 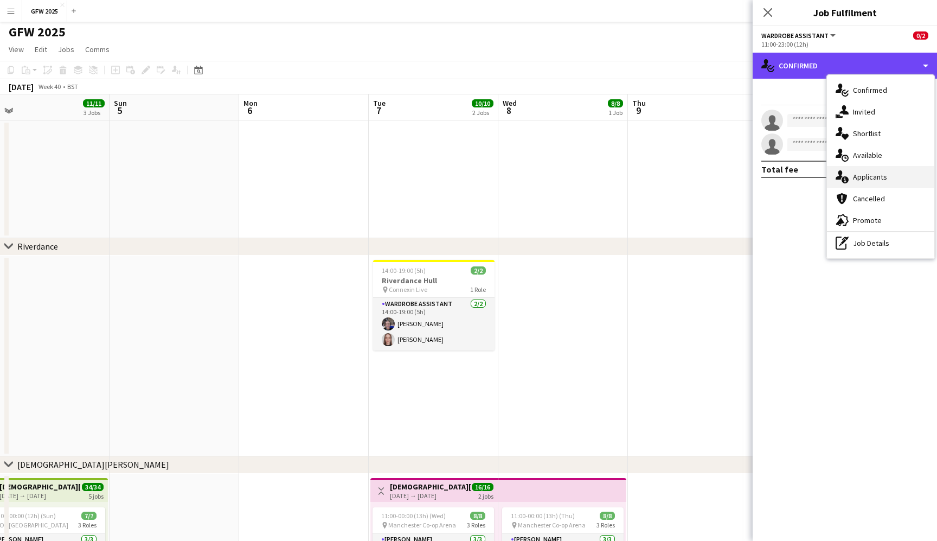 What do you see at coordinates (795, 35) in the screenshot?
I see `span: Wardrobe Assistant` at bounding box center [795, 35].